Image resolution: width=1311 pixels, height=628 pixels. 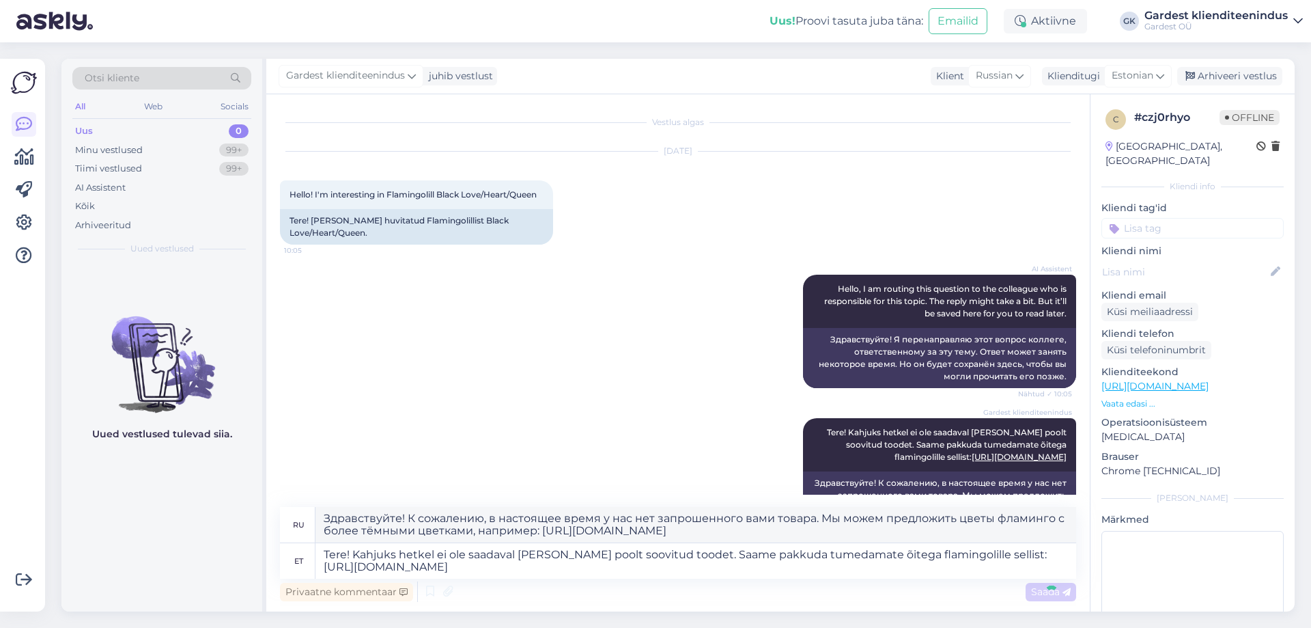 I want to click on span: Estonian, so click(x=1132, y=76).